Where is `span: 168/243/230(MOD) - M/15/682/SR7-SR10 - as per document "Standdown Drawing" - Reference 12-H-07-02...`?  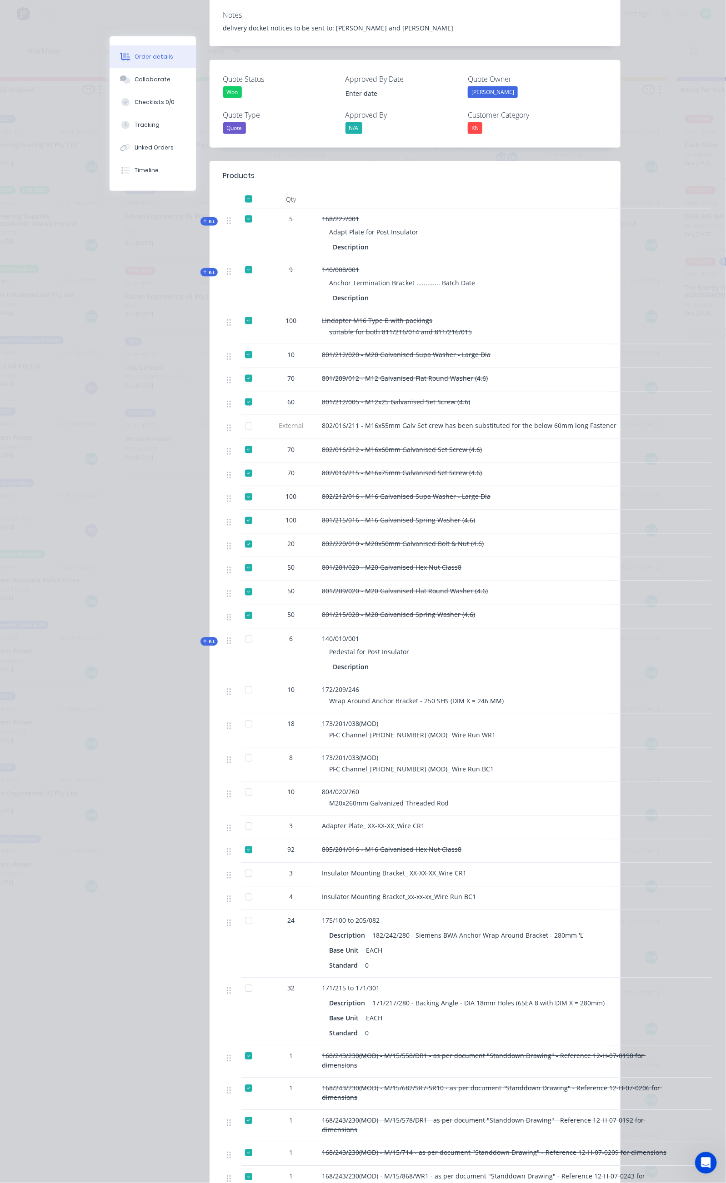 span: 168/243/230(MOD) - M/15/682/SR7-SR10 - as per document "Standdown Drawing" - Reference 12-H-07-02... is located at coordinates (492, 1093).